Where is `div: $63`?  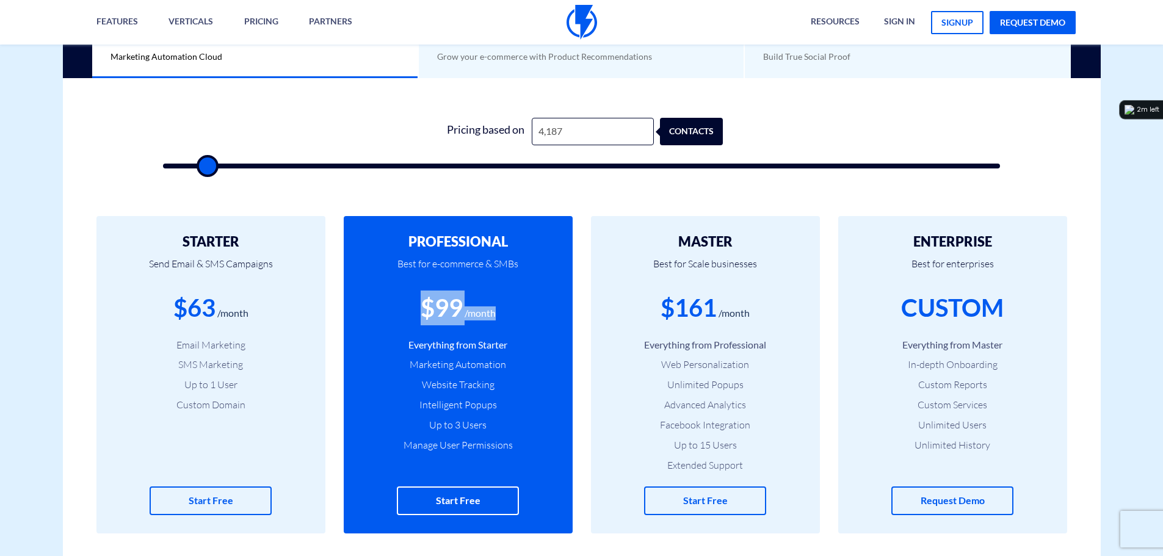 div: $63 is located at coordinates (194, 308).